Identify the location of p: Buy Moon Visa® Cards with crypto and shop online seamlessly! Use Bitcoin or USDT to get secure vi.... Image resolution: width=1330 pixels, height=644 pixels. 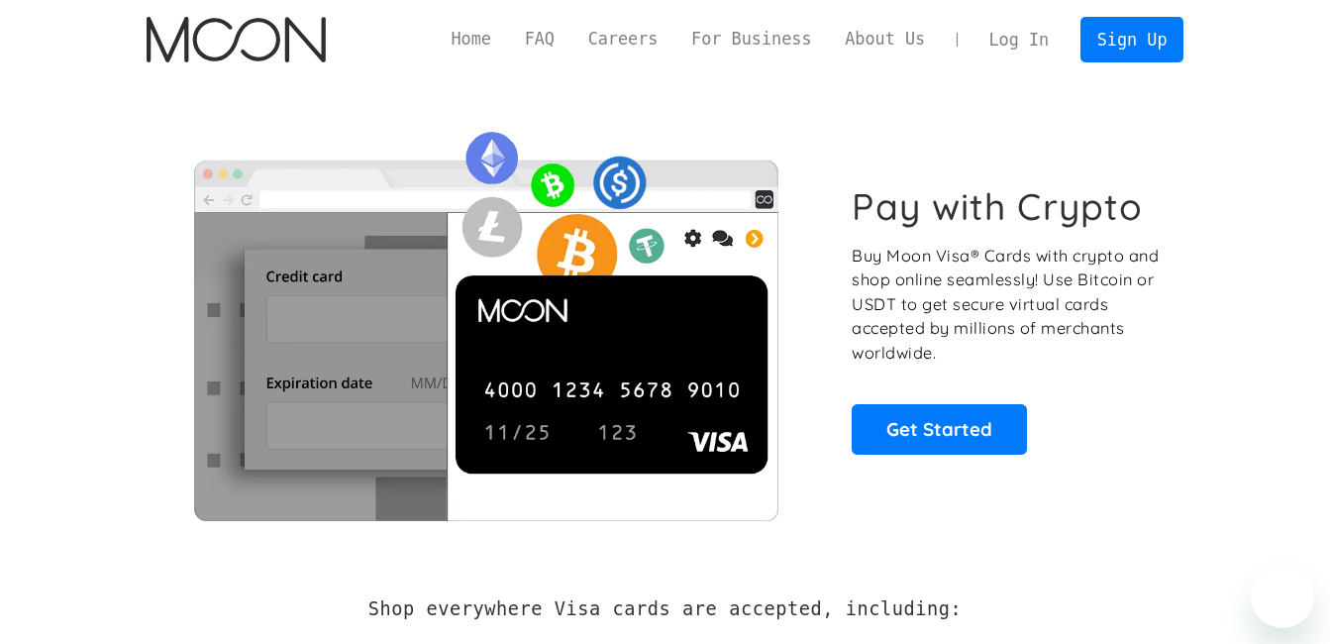
(1006, 304).